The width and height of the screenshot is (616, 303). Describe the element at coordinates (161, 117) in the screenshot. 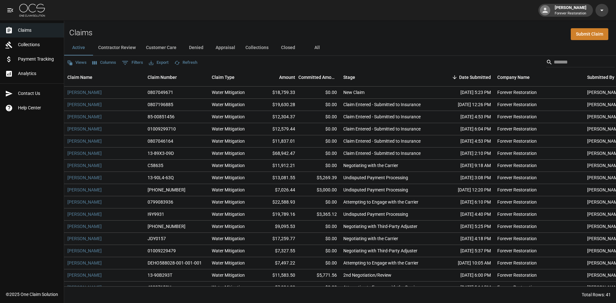

I see `div: 85-00851456` at that location.